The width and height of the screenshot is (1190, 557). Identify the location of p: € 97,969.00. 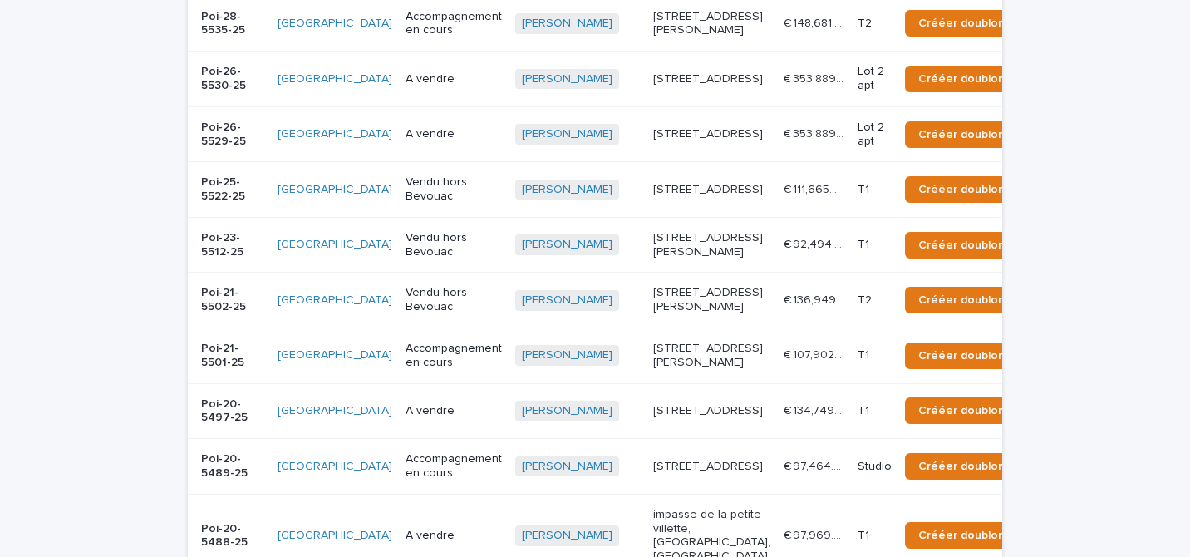
(815, 534).